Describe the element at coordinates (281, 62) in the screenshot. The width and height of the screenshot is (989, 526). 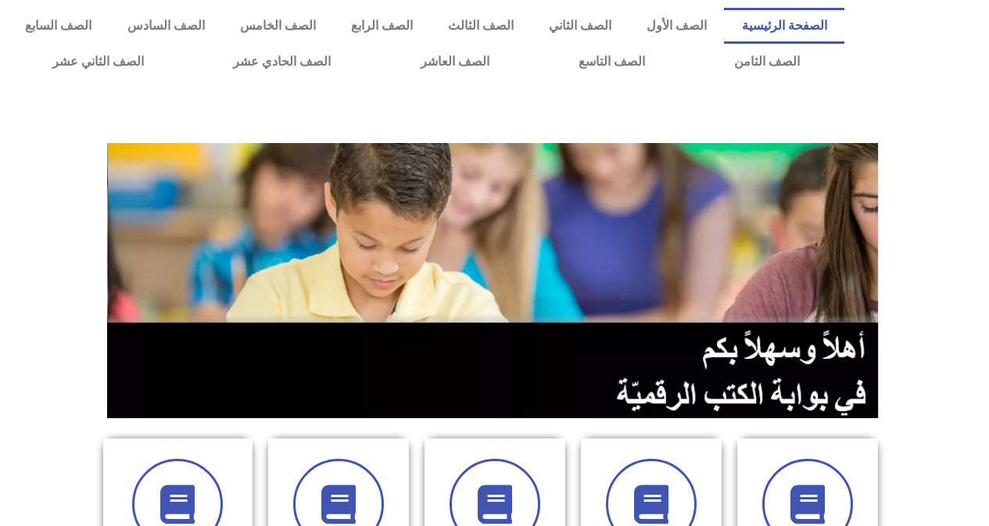
I see `a: الصف الحادي عشر` at that location.